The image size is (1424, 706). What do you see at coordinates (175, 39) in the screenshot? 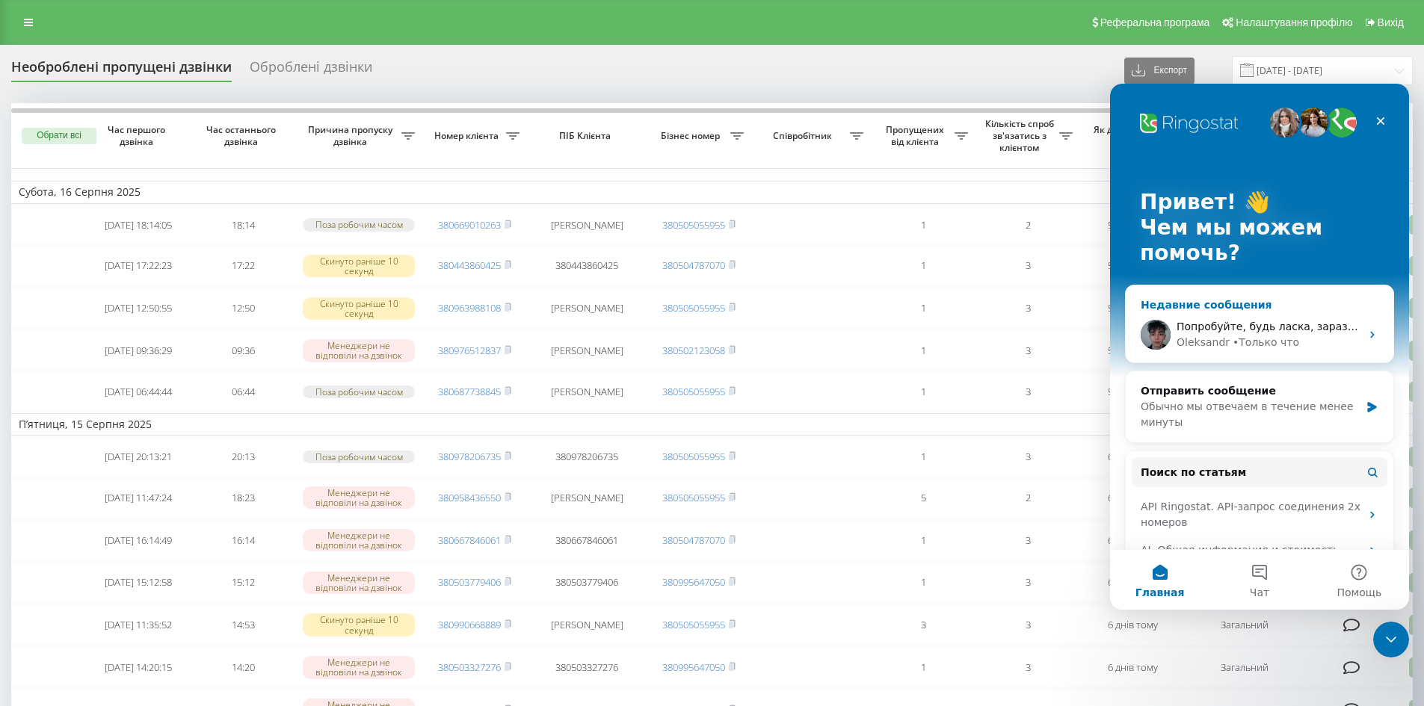
I see `img: Profile image for Daria` at bounding box center [175, 39].